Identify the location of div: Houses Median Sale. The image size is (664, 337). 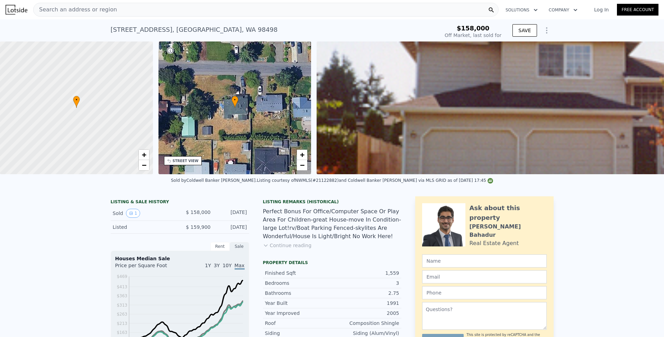
(180, 259).